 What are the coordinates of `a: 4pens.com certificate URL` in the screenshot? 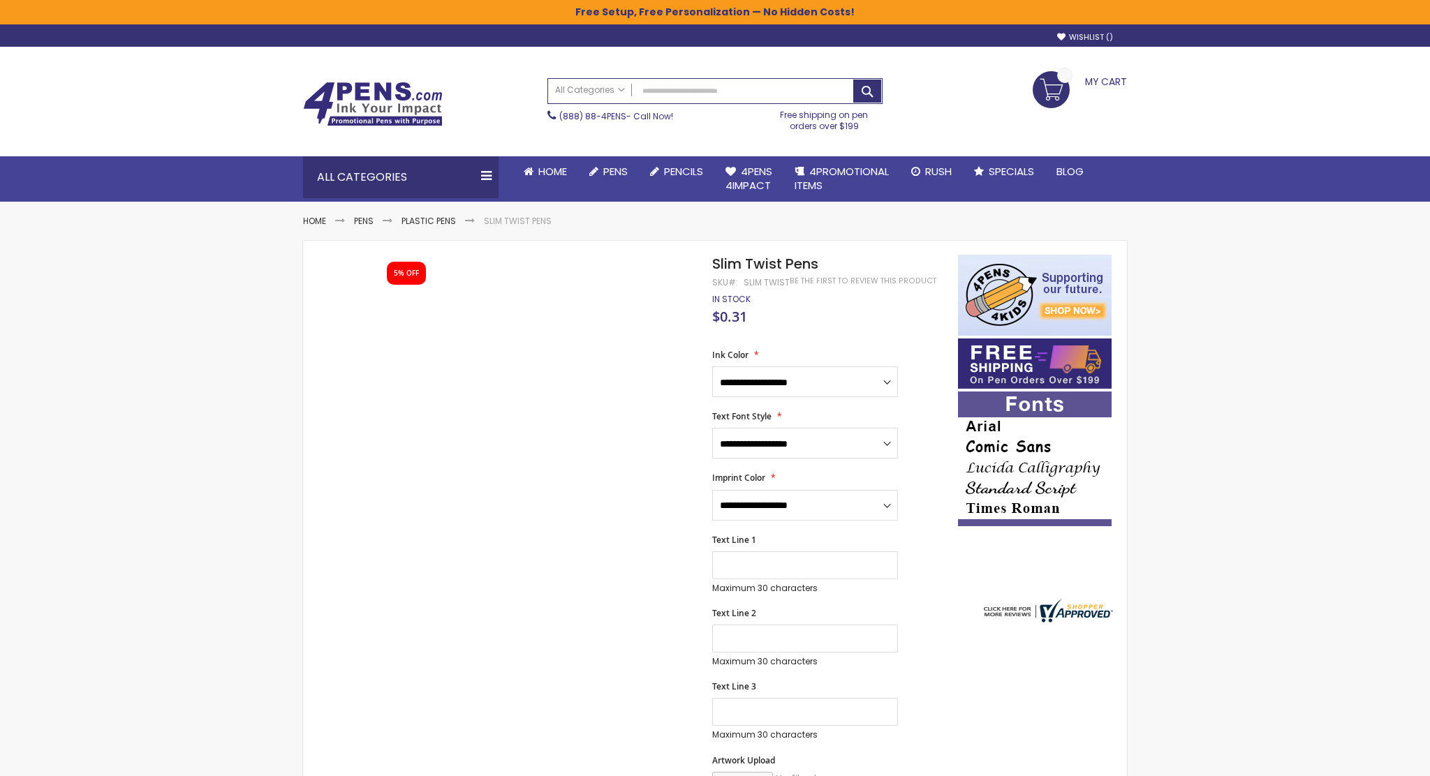 It's located at (1046, 619).